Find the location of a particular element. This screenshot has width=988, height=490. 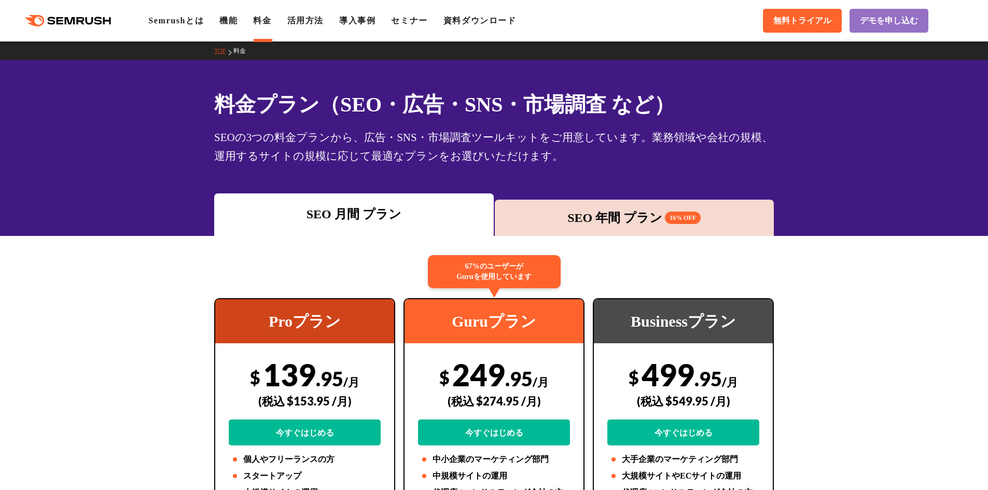

a: 資料ダウンロード is located at coordinates (480, 20).